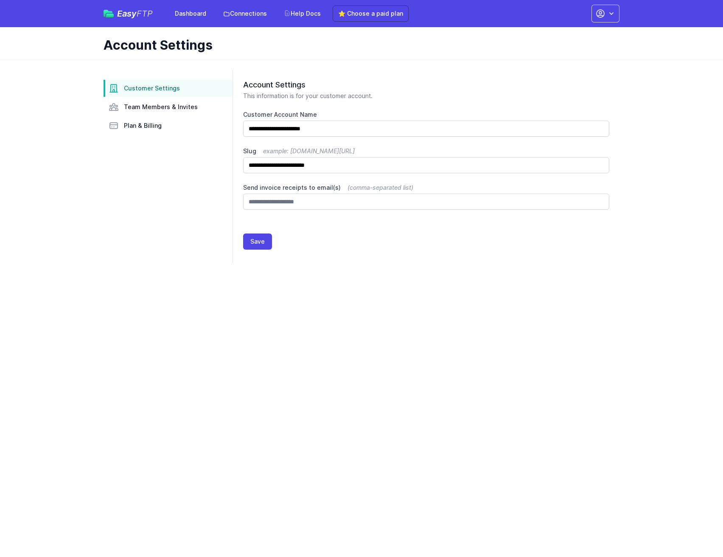 Image resolution: width=723 pixels, height=557 pixels. I want to click on button: Save, so click(258, 242).